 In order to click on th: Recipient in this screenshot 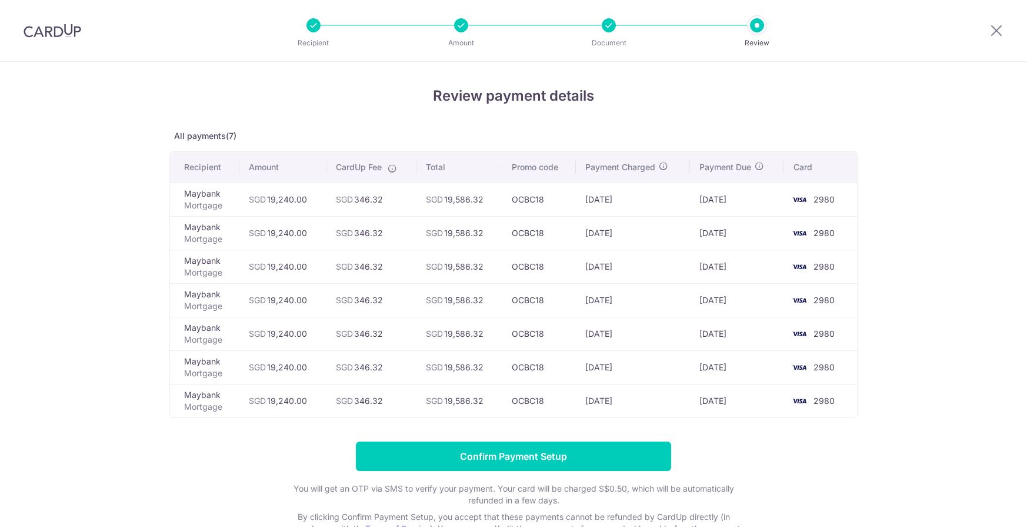, I will do `click(205, 167)`.